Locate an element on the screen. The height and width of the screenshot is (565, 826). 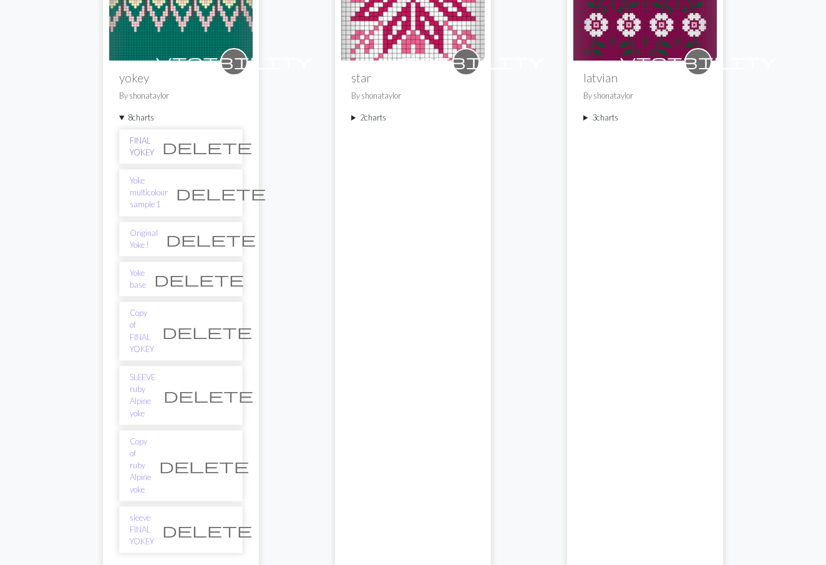
summary: 8charts is located at coordinates (181, 117).